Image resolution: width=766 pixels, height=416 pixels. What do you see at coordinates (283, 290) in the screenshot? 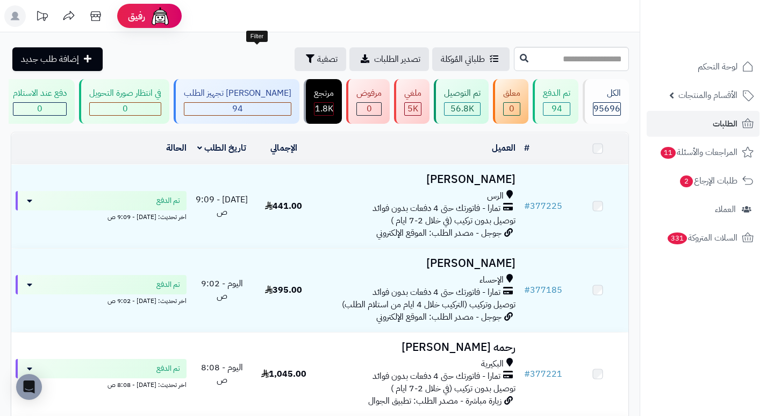
I see `span: 395.00` at bounding box center [283, 290].